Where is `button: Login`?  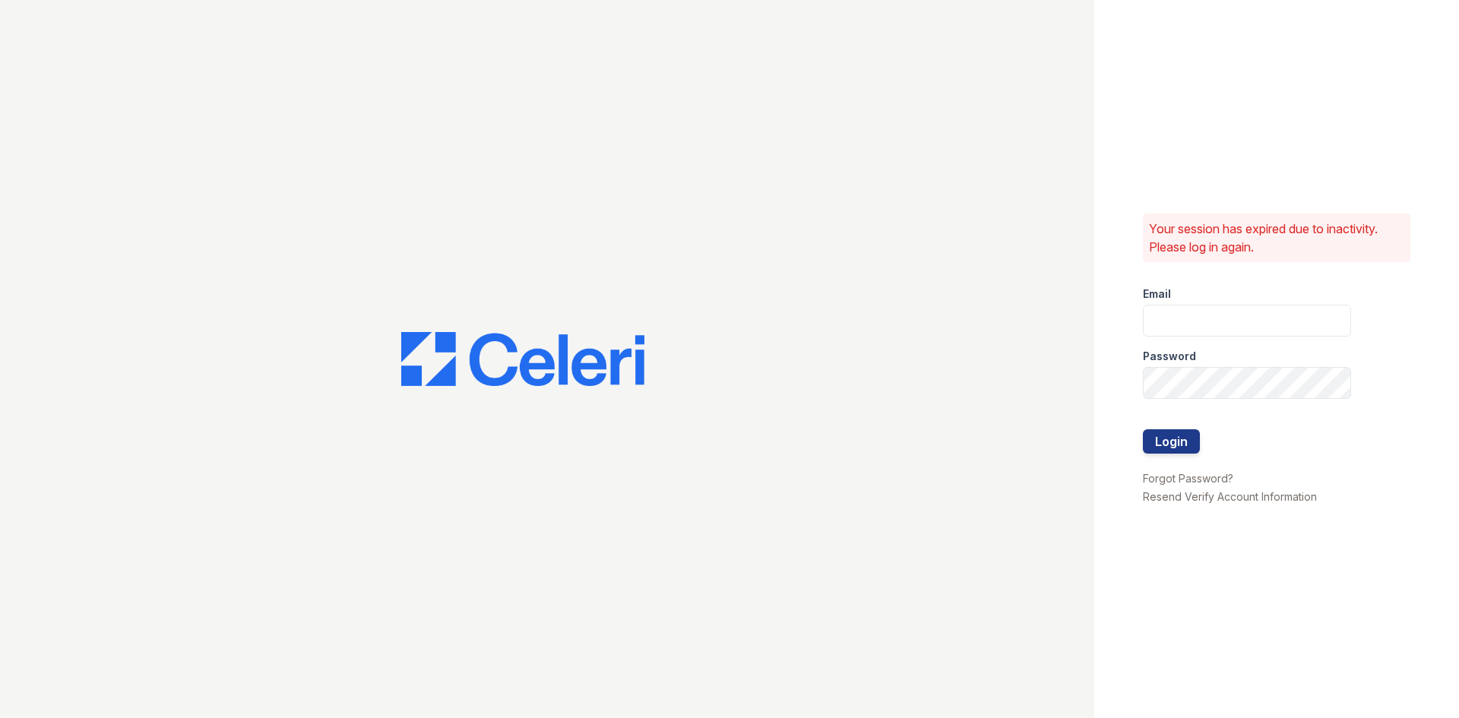
button: Login is located at coordinates (1171, 442).